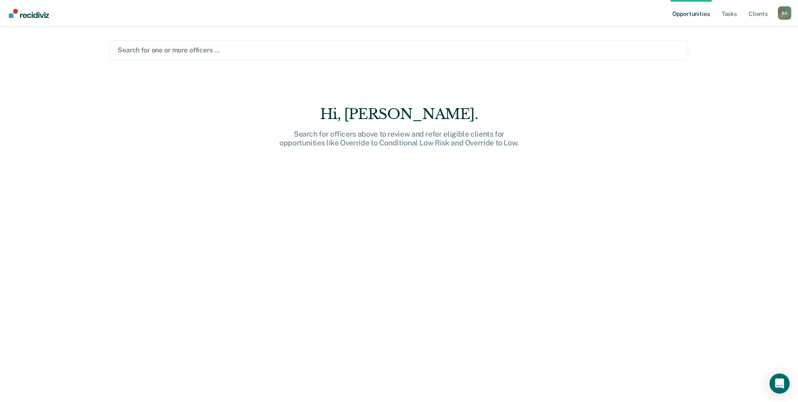 The image size is (798, 402). Describe the element at coordinates (399, 138) in the screenshot. I see `div: Search for officers above to review and refer eligible clients for opportunities like Override to...` at that location.